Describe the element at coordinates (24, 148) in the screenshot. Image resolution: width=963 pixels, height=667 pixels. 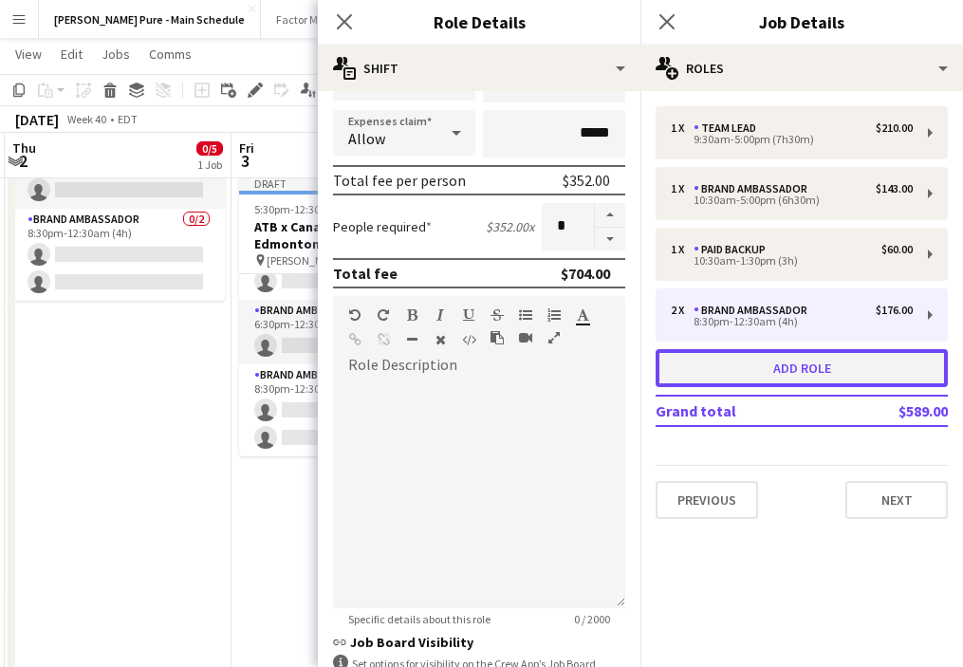
I see `span: Thu` at that location.